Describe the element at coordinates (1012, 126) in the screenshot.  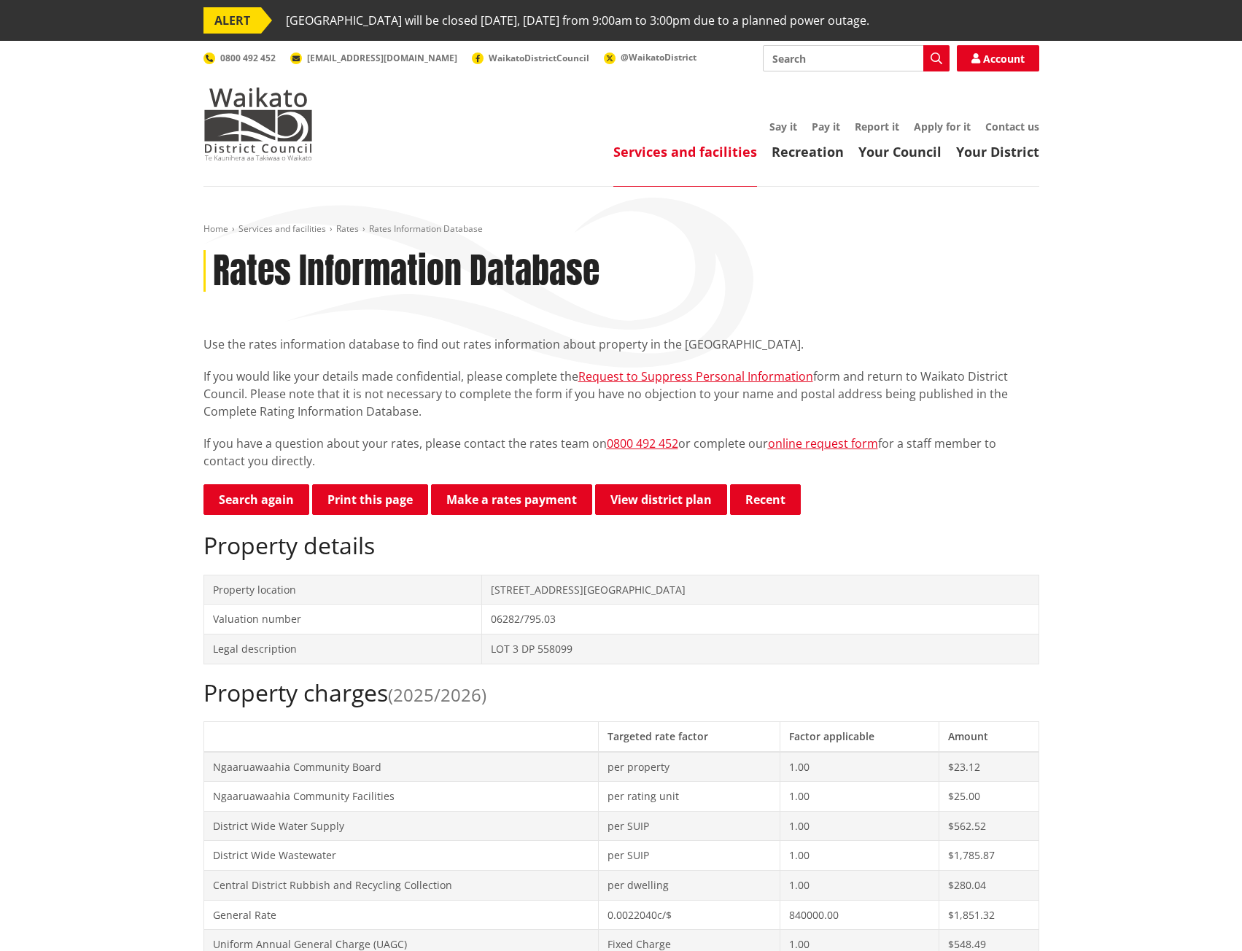
I see `a: Contact us` at that location.